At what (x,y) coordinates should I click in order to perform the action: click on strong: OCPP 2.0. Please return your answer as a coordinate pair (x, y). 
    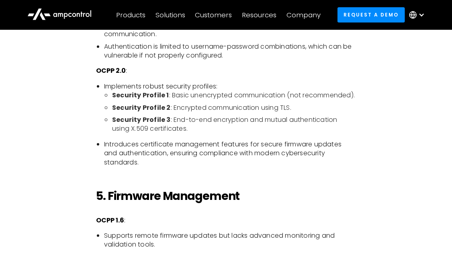
    Looking at the image, I should click on (111, 70).